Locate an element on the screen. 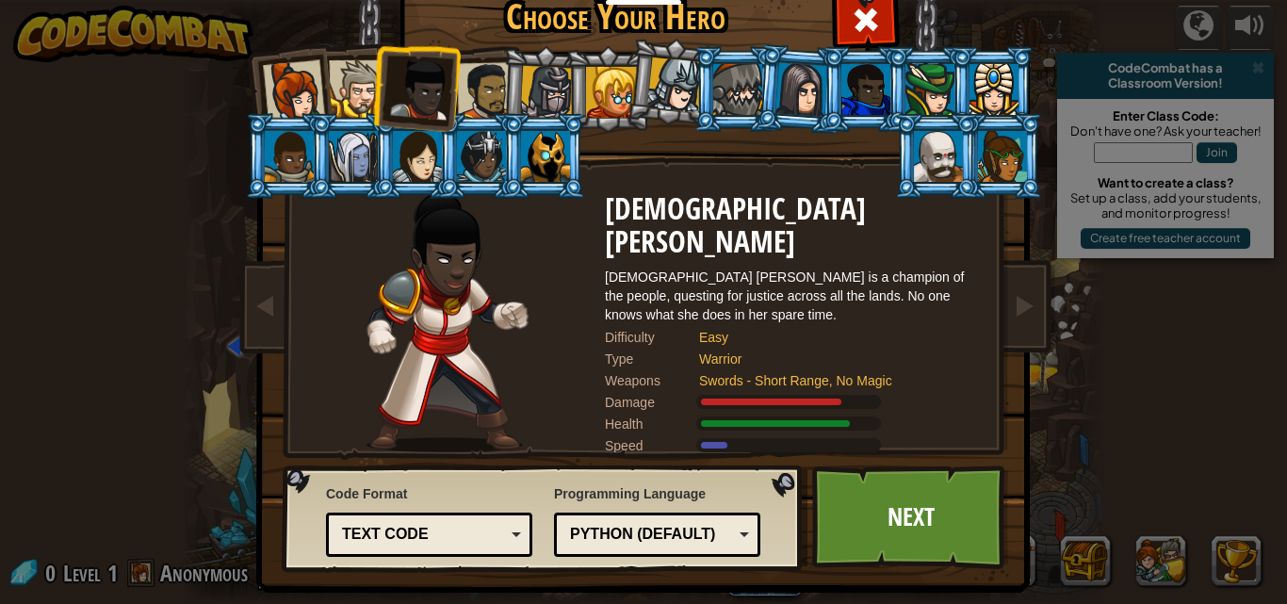 The height and width of the screenshot is (604, 1287). div: Damage is located at coordinates (652, 402).